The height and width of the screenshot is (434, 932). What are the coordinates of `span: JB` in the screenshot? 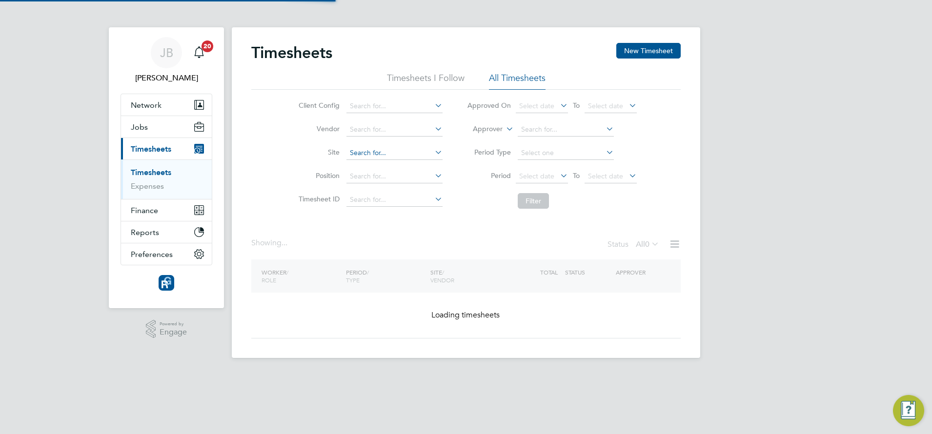 It's located at (166, 53).